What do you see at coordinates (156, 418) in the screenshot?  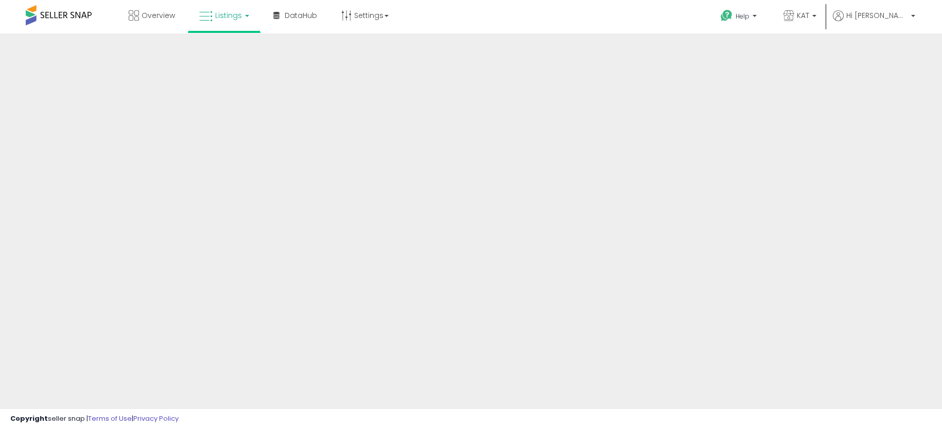 I see `a: Privacy Policy` at bounding box center [156, 418].